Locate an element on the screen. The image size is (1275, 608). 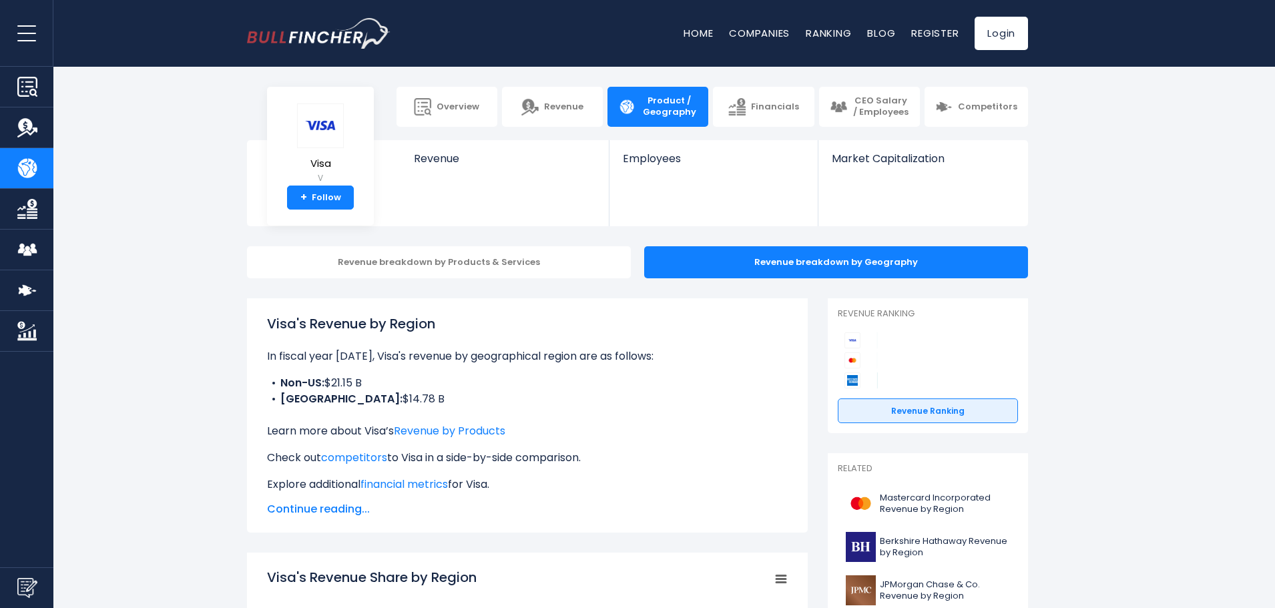
small: V is located at coordinates (320, 178).